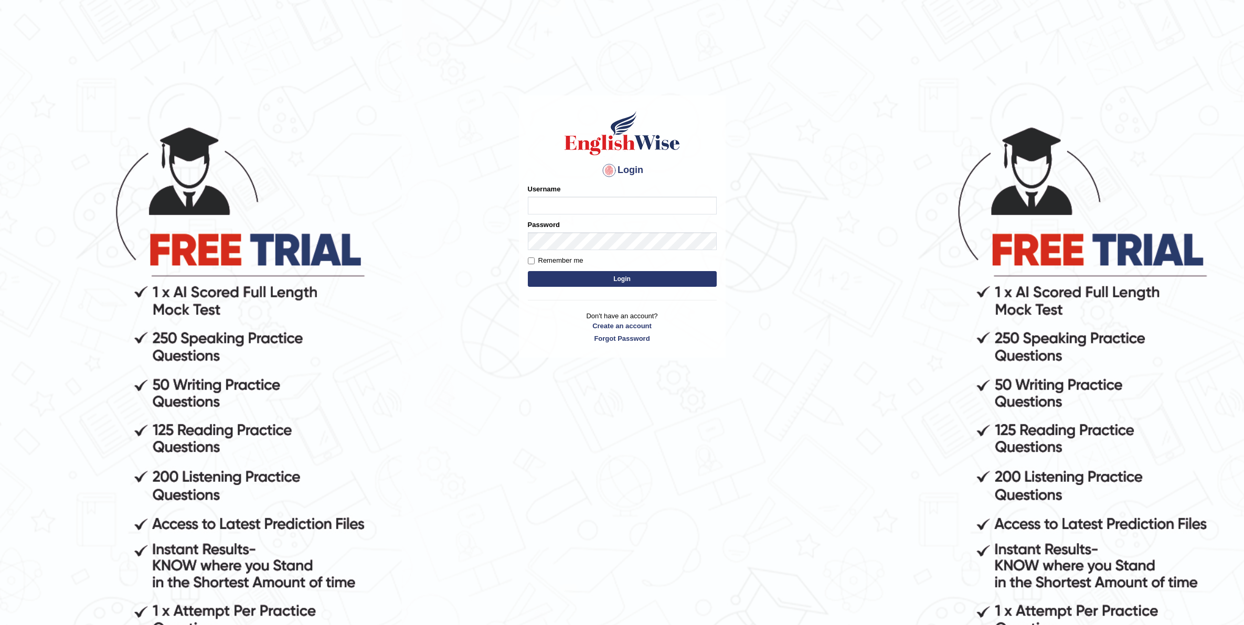 This screenshot has width=1244, height=625. Describe the element at coordinates (544, 225) in the screenshot. I see `label: Password` at that location.